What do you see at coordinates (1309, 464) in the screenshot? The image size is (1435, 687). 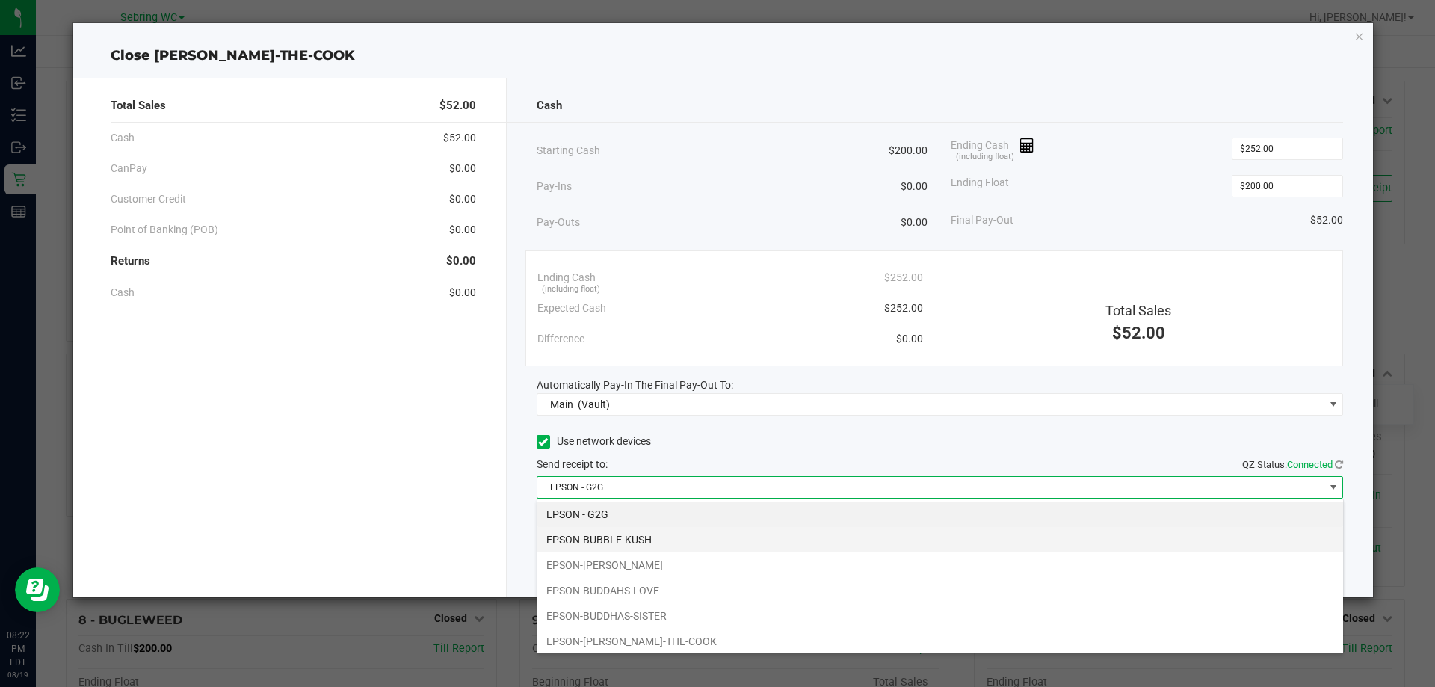 I see `span: Connected` at bounding box center [1309, 464].